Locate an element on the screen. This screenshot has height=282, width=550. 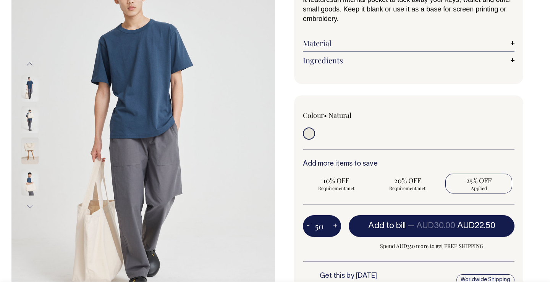
input: 25% OFF Applied is located at coordinates (478, 184).